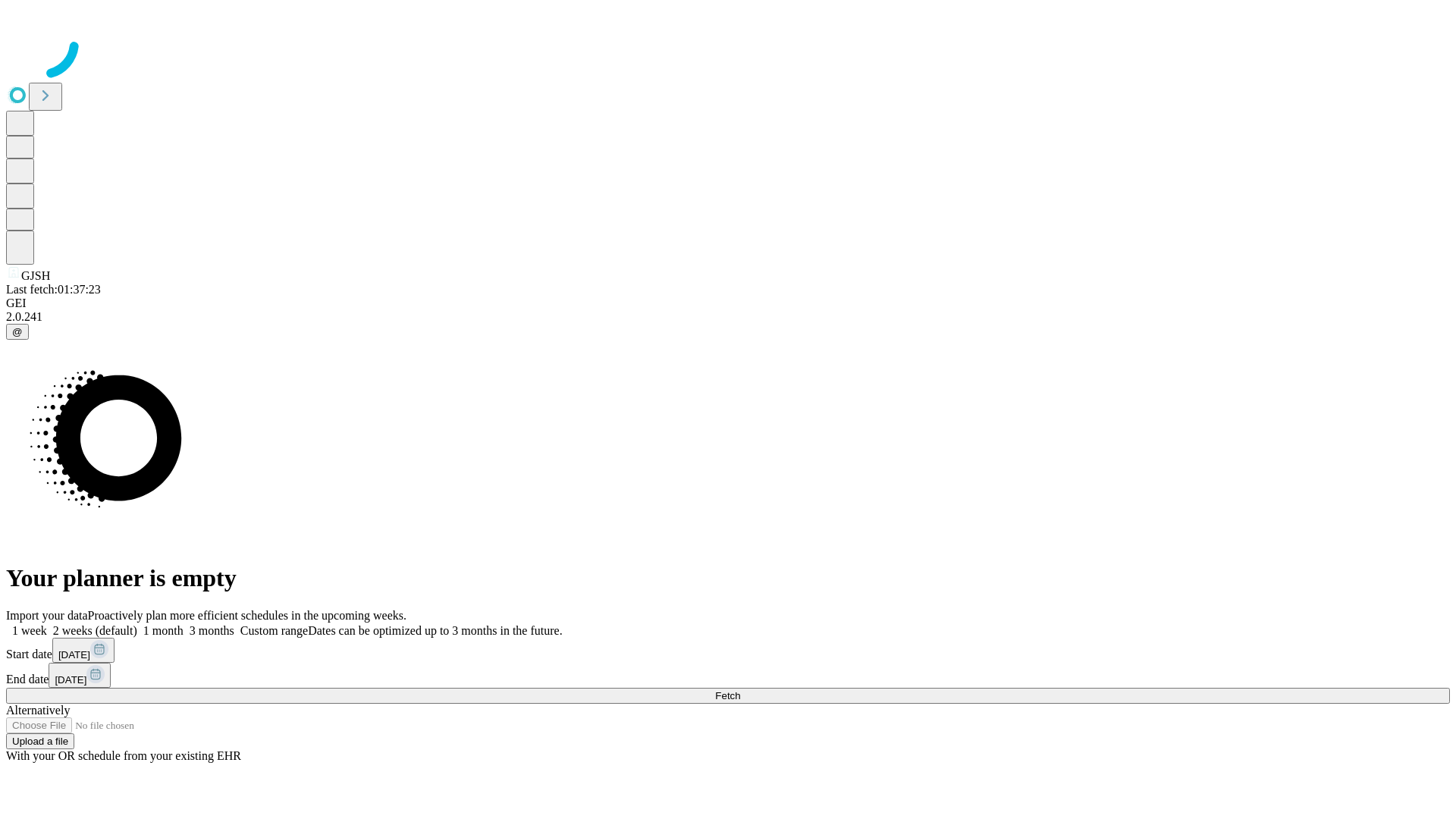  Describe the element at coordinates (95, 630) in the screenshot. I see `span: 2 weeks (default)` at that location.